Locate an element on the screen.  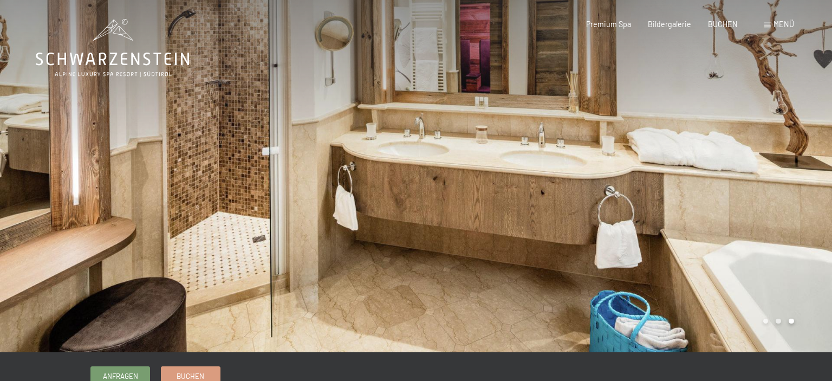
span: Anfragen is located at coordinates (120, 376).